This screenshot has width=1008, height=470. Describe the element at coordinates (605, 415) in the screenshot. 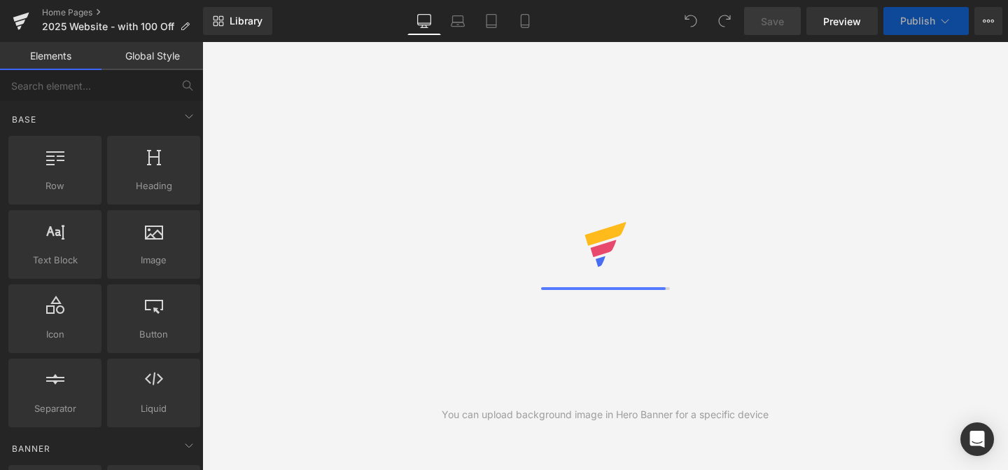

I see `div: You can upload background image in Hero Banner for a specific device` at that location.